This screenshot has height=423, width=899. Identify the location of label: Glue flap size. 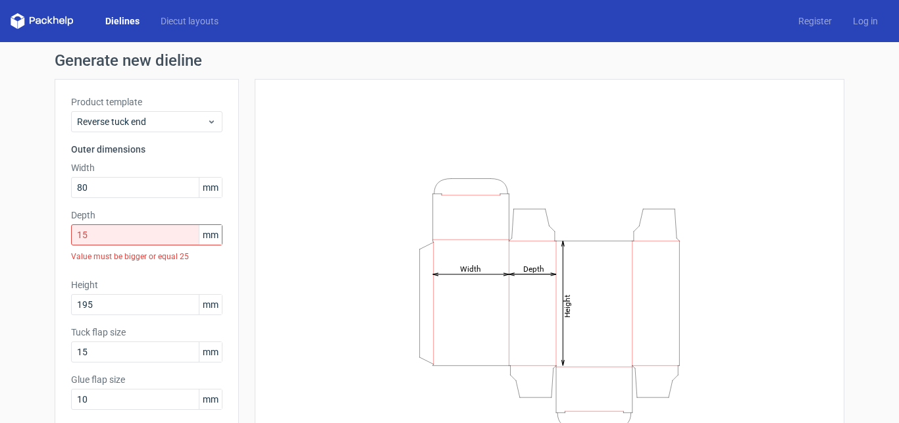
(147, 380).